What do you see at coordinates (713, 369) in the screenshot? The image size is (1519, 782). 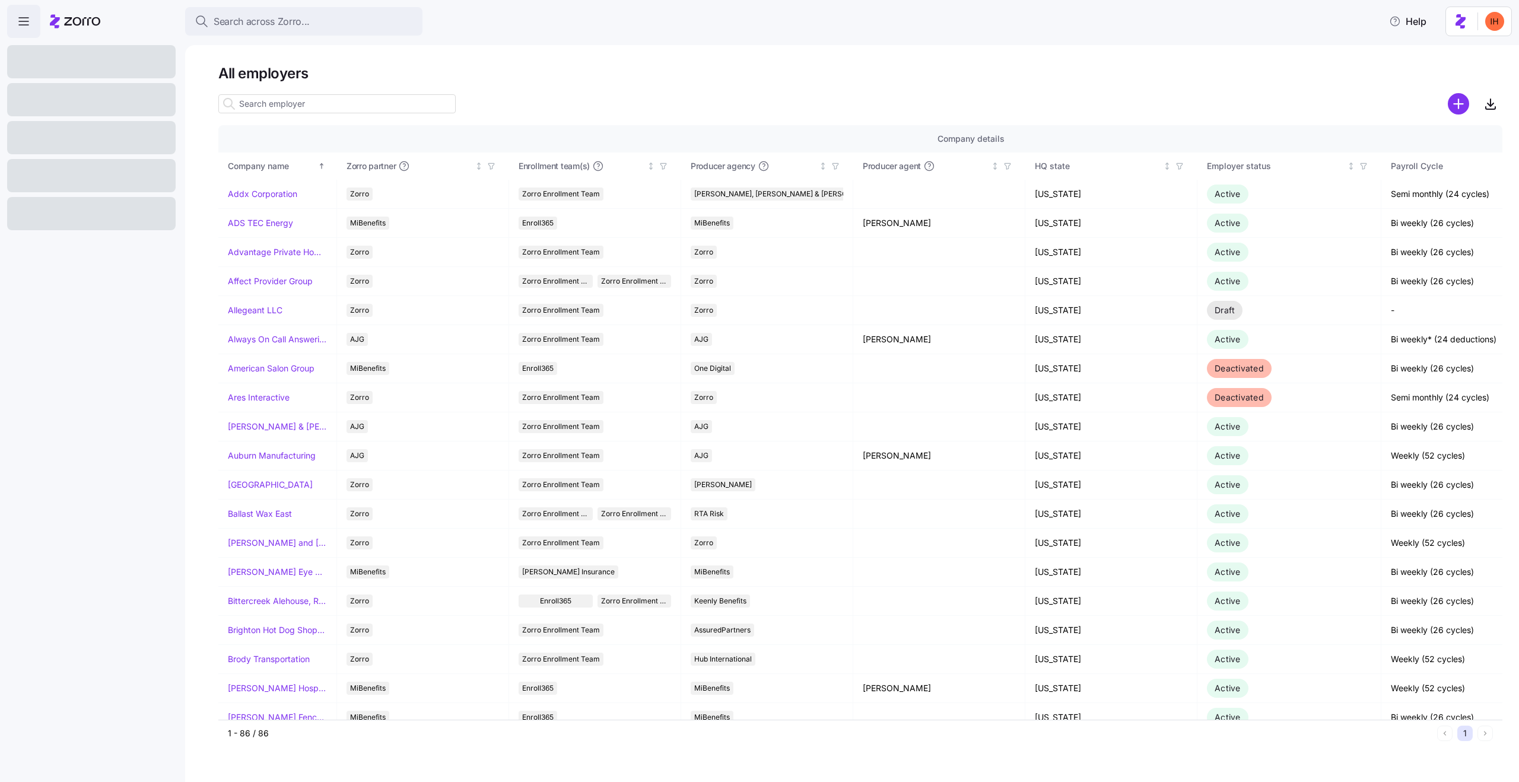 I see `span: One Digital` at bounding box center [713, 369].